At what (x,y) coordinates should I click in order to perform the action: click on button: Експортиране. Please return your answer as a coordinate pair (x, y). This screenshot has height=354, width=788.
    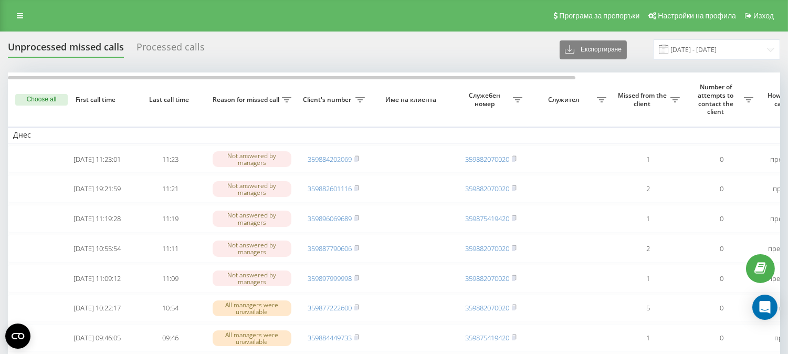
    Looking at the image, I should click on (593, 50).